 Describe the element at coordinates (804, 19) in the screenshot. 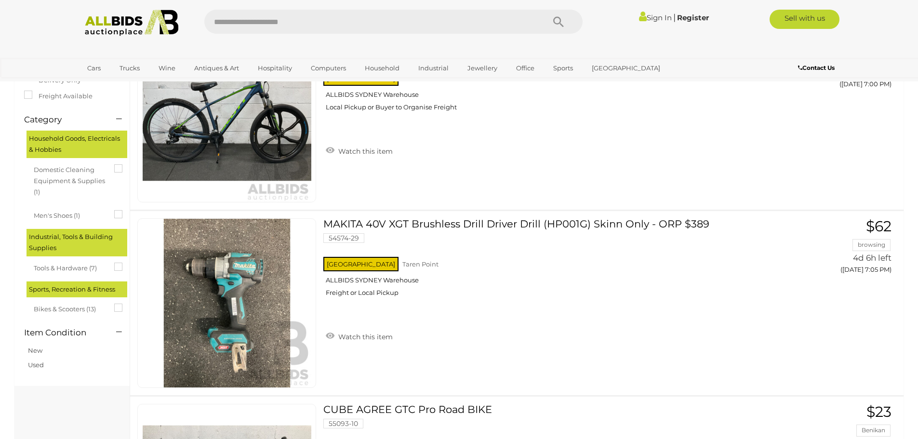

I see `a: Sell with us` at that location.